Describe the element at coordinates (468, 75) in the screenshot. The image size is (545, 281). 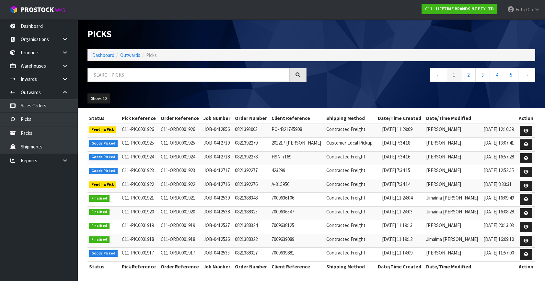
I see `a: 2` at that location.